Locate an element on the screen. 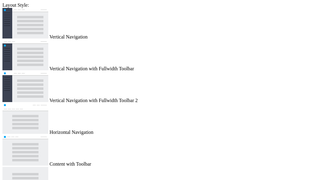  md-radio-button: Vertical Navigation is located at coordinates (157, 24).